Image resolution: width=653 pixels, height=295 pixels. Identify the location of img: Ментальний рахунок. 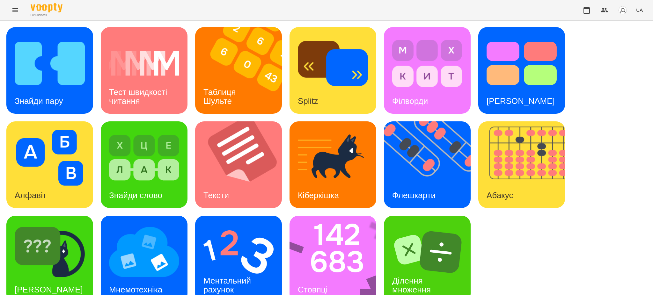
(239, 252).